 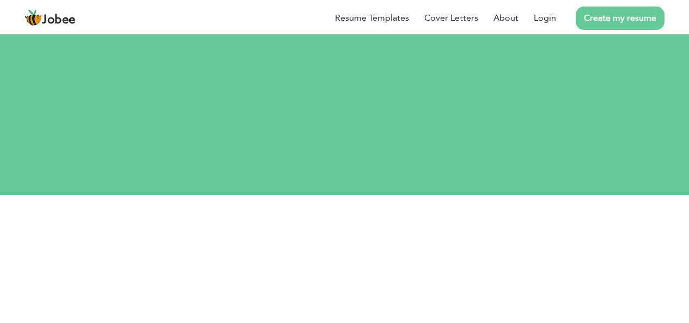 What do you see at coordinates (59, 20) in the screenshot?
I see `span: Jobee` at bounding box center [59, 20].